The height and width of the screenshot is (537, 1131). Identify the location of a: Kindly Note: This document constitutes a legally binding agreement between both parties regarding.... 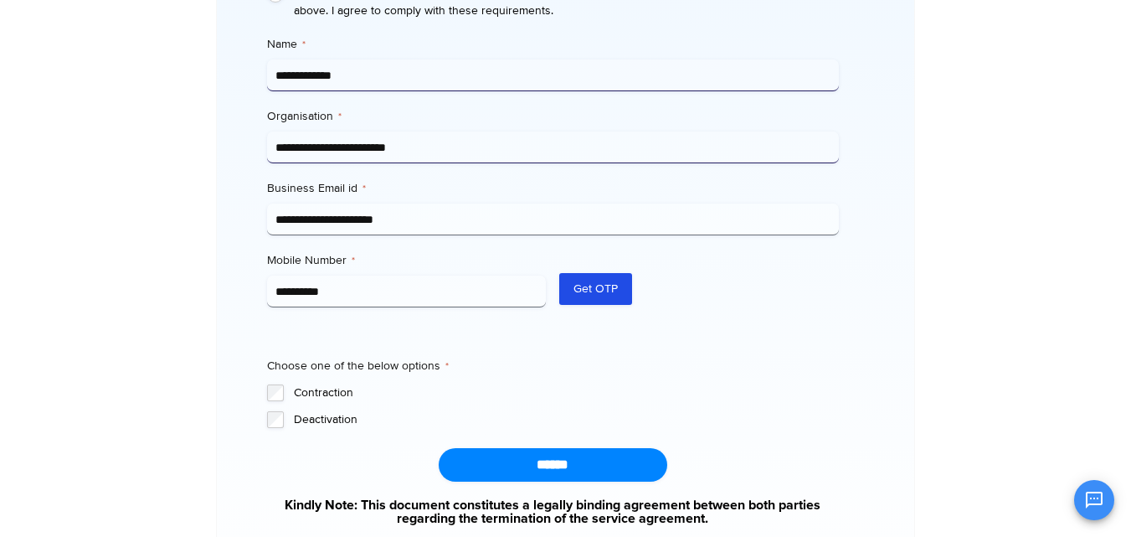
(552, 511).